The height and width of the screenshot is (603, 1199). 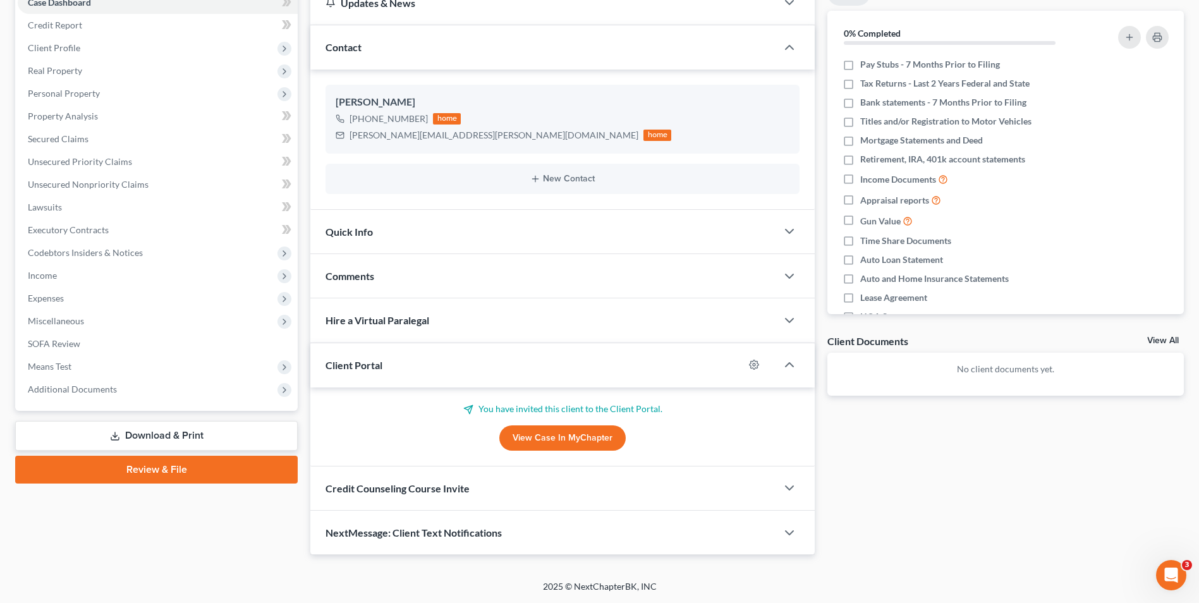 What do you see at coordinates (894, 298) in the screenshot?
I see `span: Lease Agreement` at bounding box center [894, 298].